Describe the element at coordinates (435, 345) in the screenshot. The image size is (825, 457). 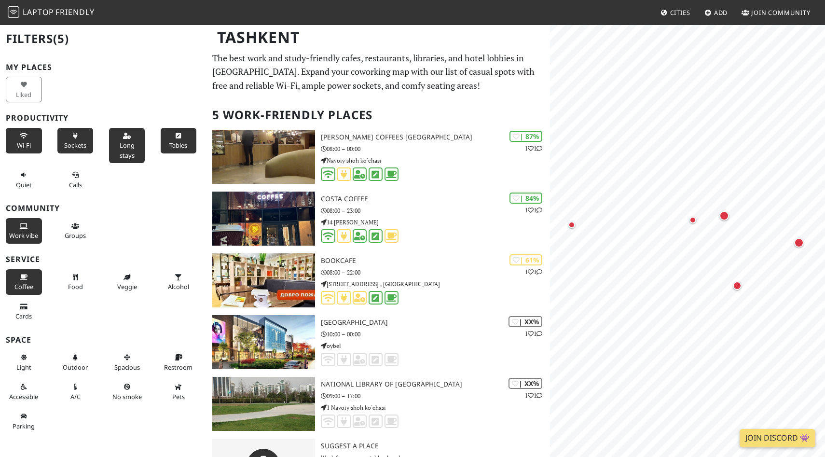
I see `p: oybel` at that location.